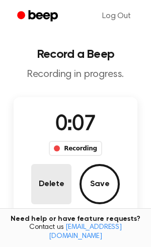 This screenshot has height=247, width=151. What do you see at coordinates (76, 54) in the screenshot?
I see `h1: Record a Beep` at bounding box center [76, 54].